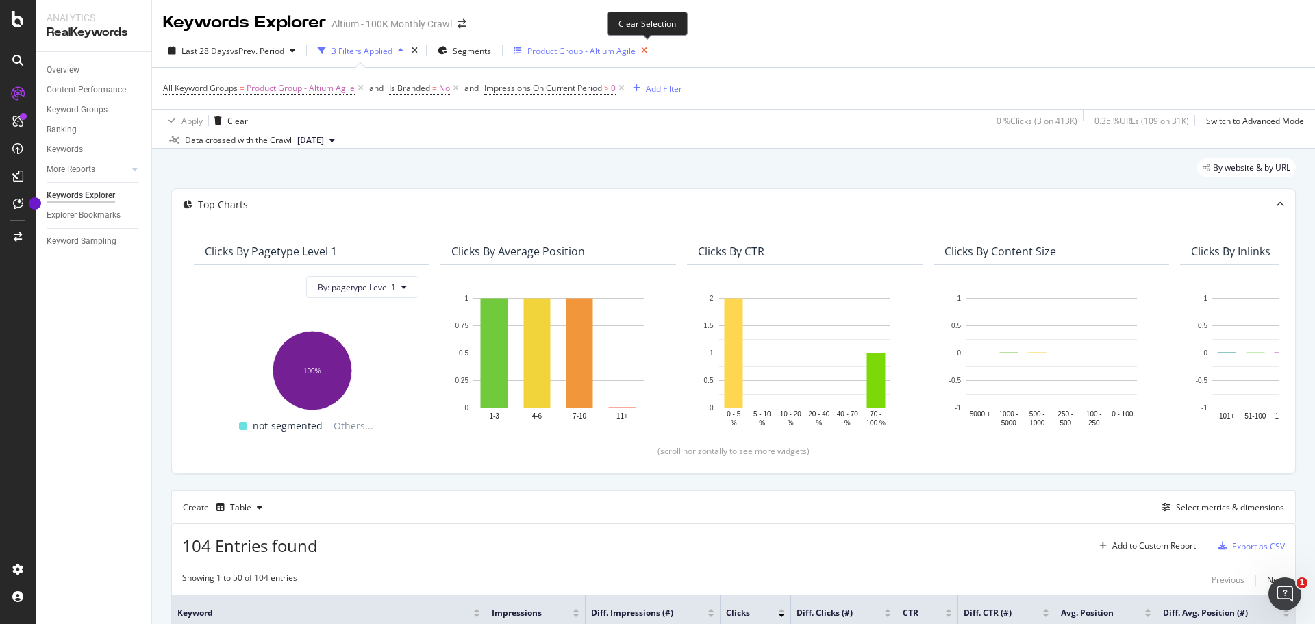 The height and width of the screenshot is (624, 1315). What do you see at coordinates (353, 426) in the screenshot?
I see `span: Others...` at bounding box center [353, 426].